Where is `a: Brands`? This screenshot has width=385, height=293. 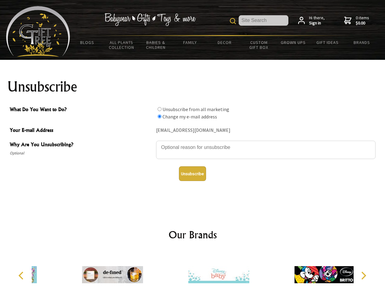
a: Brands is located at coordinates (362, 42).